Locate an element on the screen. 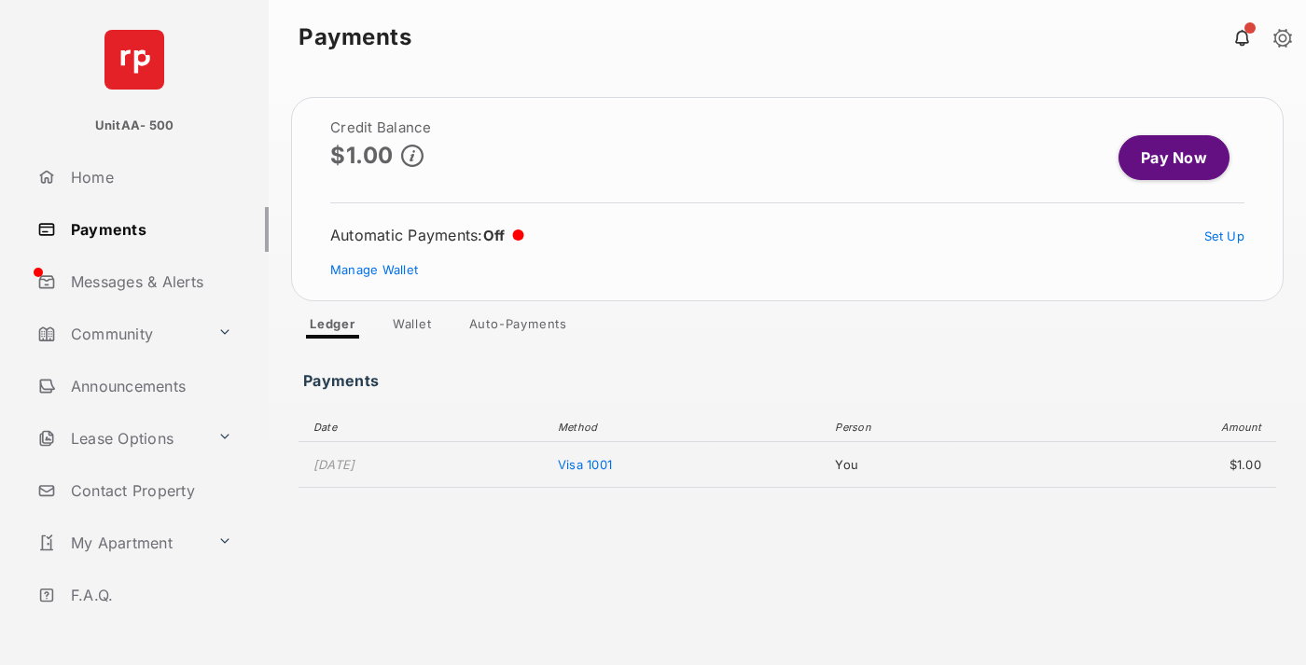 This screenshot has width=1306, height=665. h3: Payments is located at coordinates (343, 376).